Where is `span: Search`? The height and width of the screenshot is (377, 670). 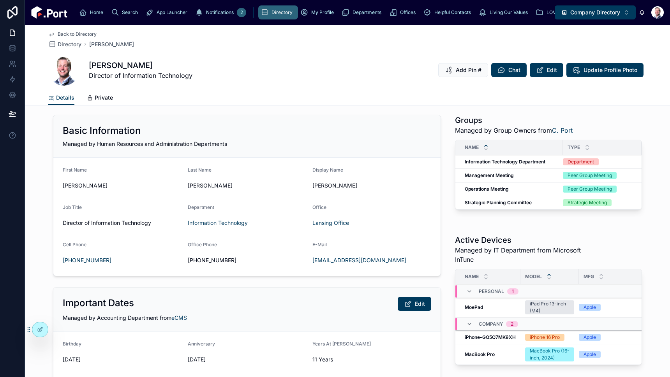 span: Search is located at coordinates (130, 12).